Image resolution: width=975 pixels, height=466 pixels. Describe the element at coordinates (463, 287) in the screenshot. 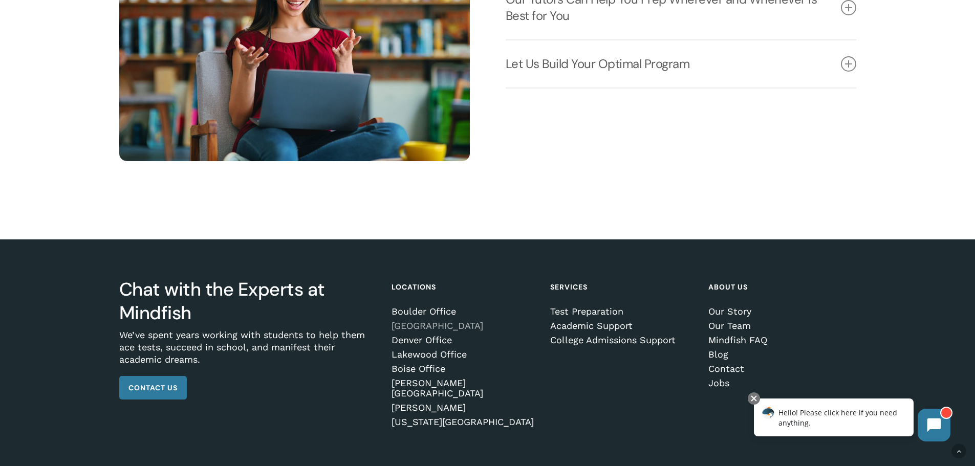

I see `h4: Locations` at that location.